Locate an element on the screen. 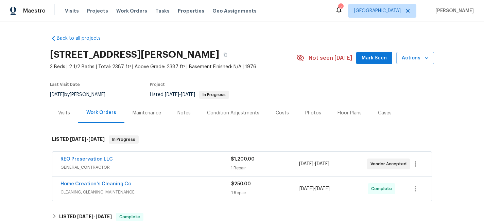 Image resolution: width=484 pixels, height=222 pixels. span: Projects is located at coordinates (97, 11).